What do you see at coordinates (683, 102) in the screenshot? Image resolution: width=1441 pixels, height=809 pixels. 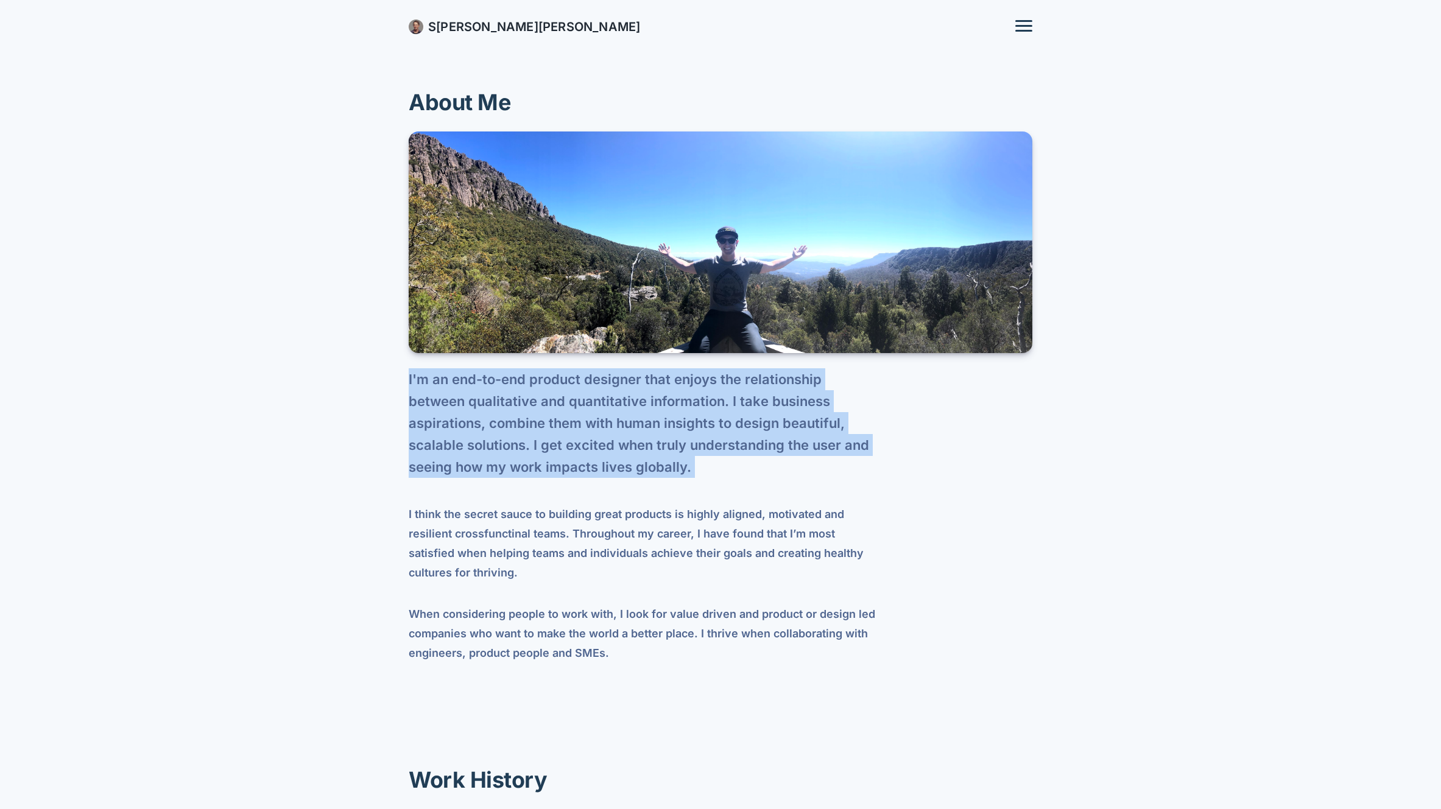 I see `h1: About Me` at bounding box center [683, 102].